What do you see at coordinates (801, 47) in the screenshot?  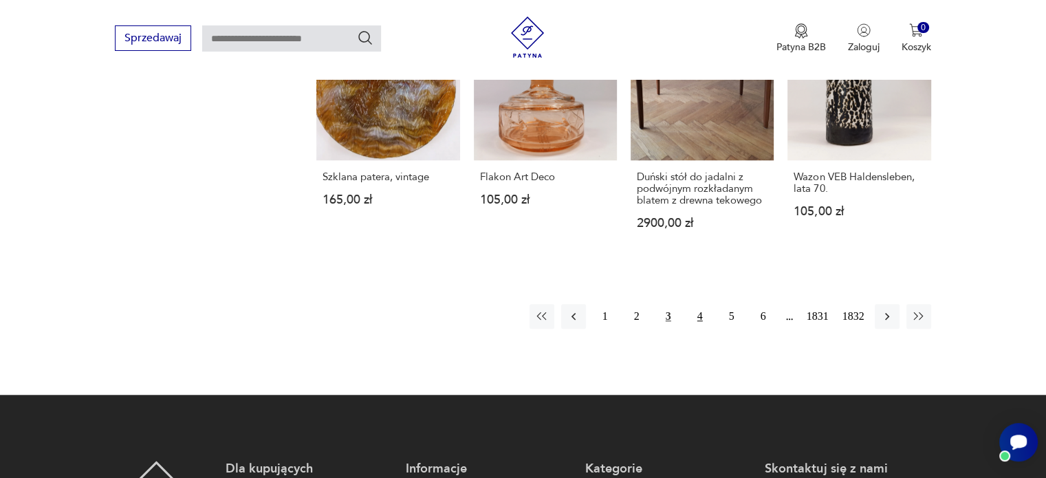 I see `p: Patyna B2B` at bounding box center [801, 47].